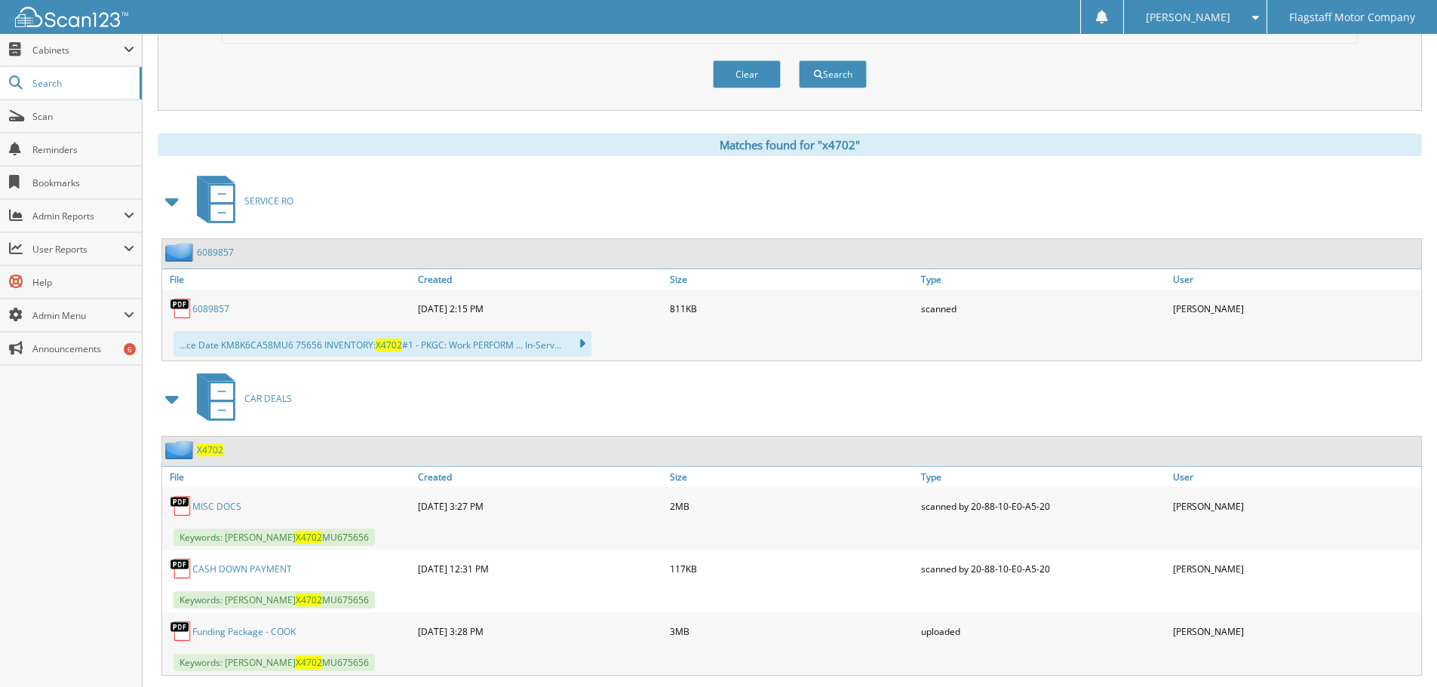  What do you see at coordinates (78, 249) in the screenshot?
I see `span: User Reports` at bounding box center [78, 249].